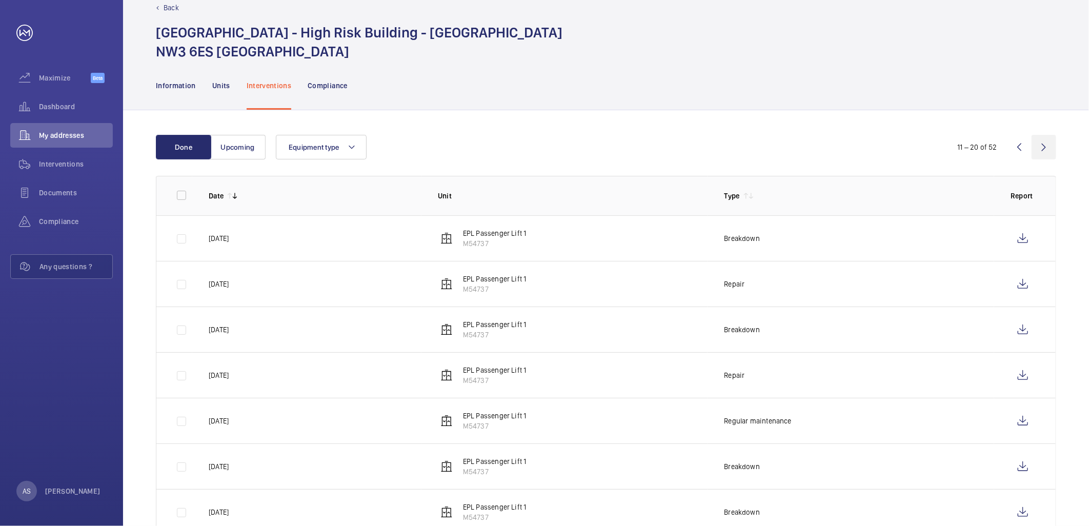  What do you see at coordinates (216, 196) in the screenshot?
I see `p: Date` at bounding box center [216, 196].